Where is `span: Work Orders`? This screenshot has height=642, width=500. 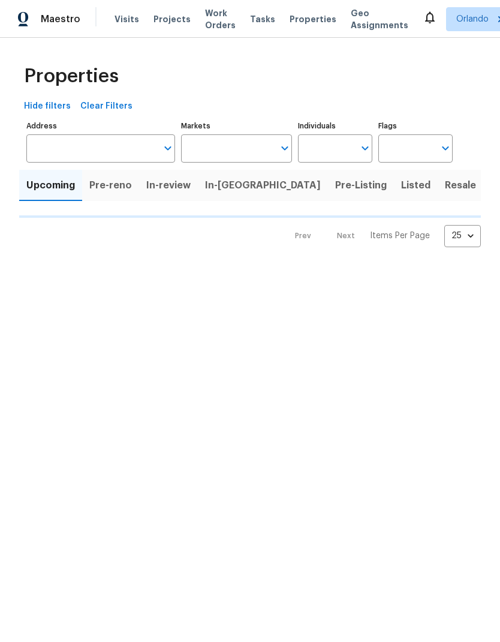 span: Work Orders is located at coordinates (220, 19).